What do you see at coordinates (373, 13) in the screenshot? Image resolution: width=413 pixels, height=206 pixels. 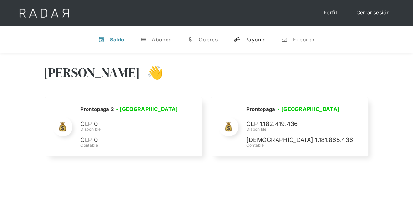 I see `a: Cerrar sesión` at bounding box center [373, 13].